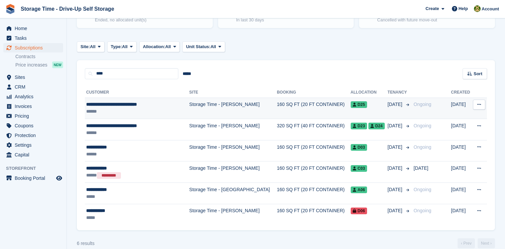  Describe the element at coordinates (121, 20) in the screenshot. I see `p: Ended, no allocated unit(s)` at that location.